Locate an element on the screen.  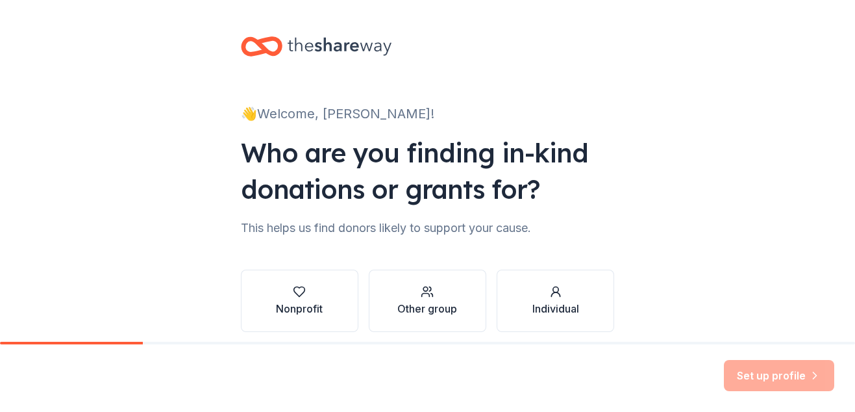
button: Other group is located at coordinates (427, 301).